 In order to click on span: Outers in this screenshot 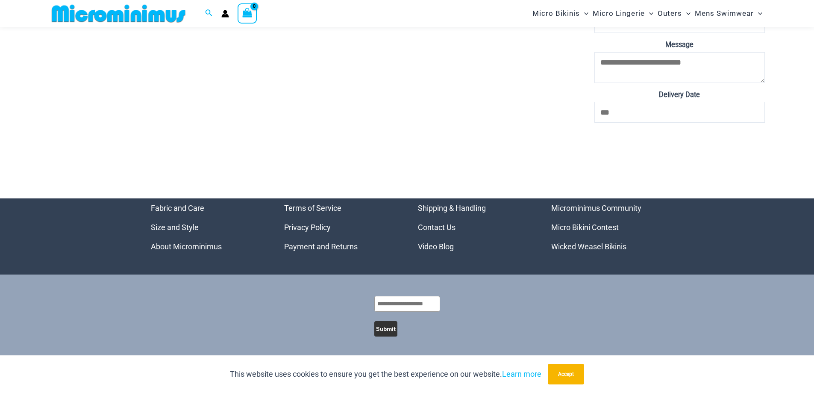, I will do `click(670, 13)`.